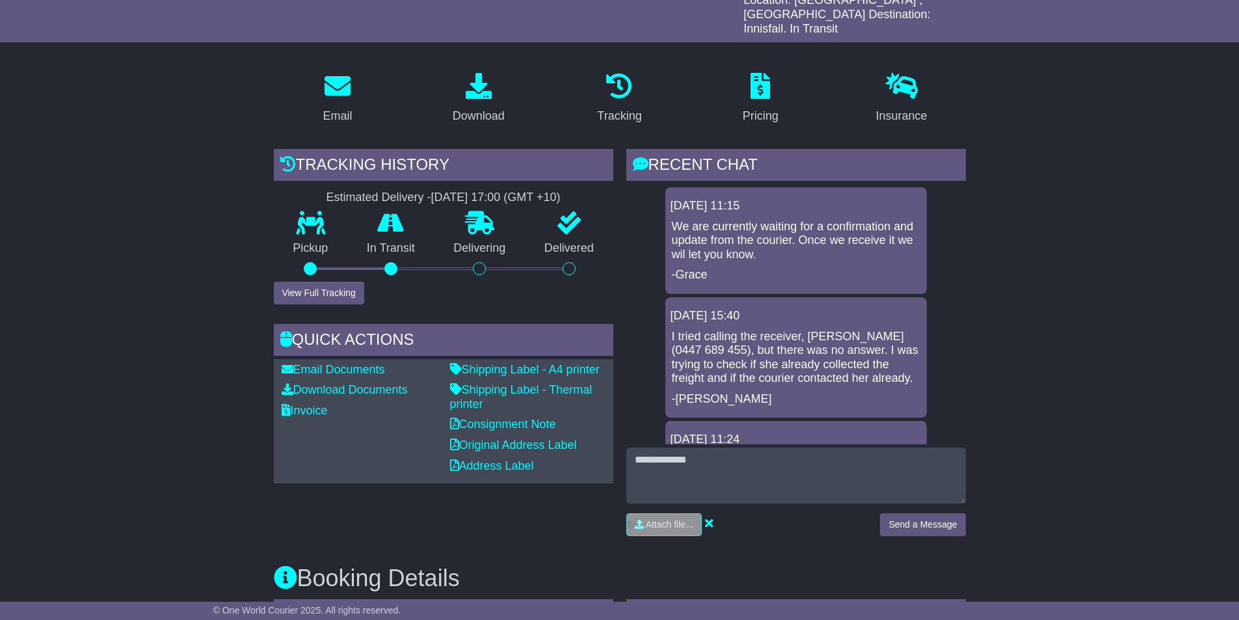 Image resolution: width=1239 pixels, height=620 pixels. Describe the element at coordinates (391, 248) in the screenshot. I see `p: In Transit` at that location.